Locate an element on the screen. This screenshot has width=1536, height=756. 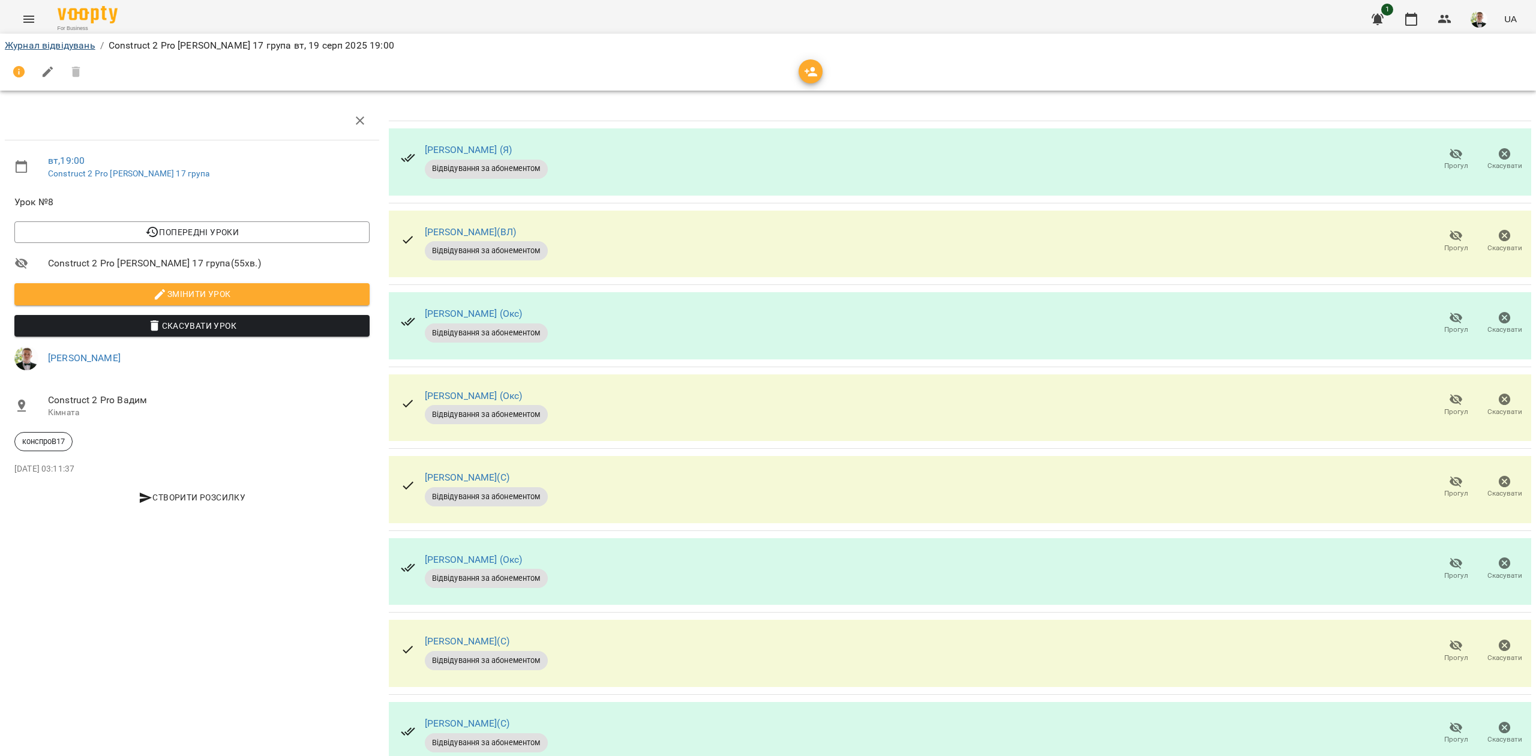
button: Скасувати Урок is located at coordinates (192, 326).